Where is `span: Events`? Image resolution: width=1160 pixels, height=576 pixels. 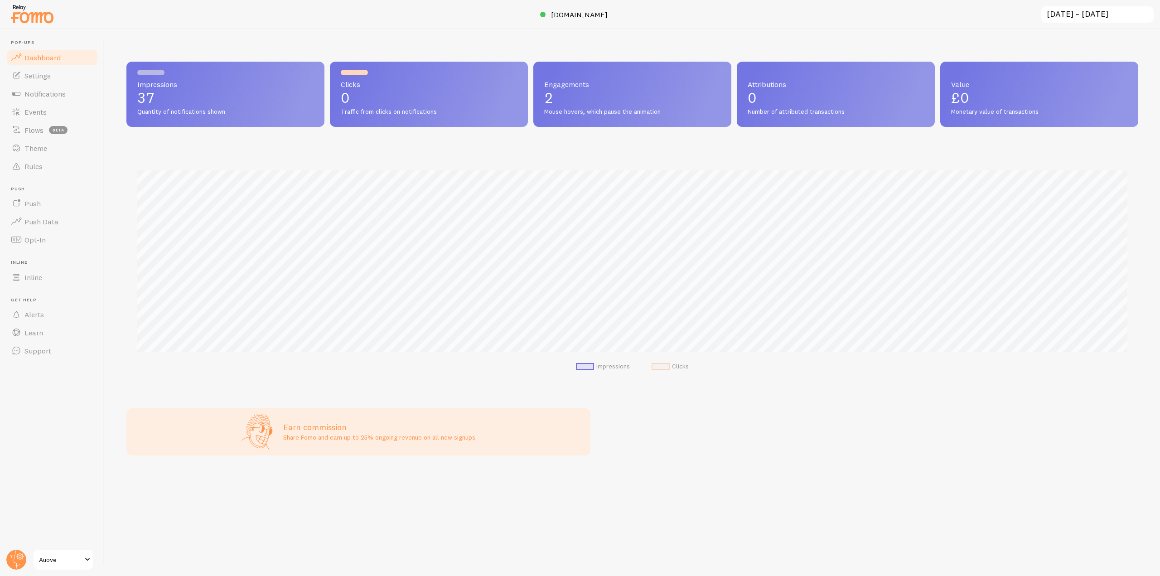
span: Events is located at coordinates (35, 112).